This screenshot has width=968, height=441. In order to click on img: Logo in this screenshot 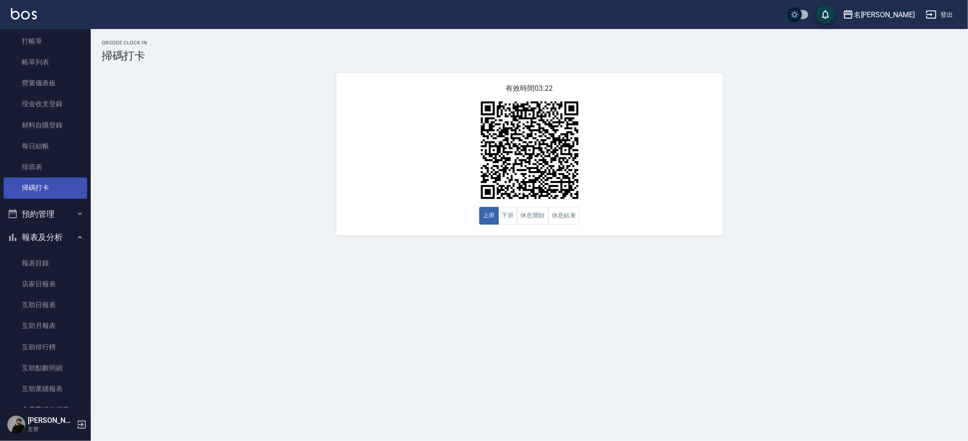, I will do `click(24, 14)`.